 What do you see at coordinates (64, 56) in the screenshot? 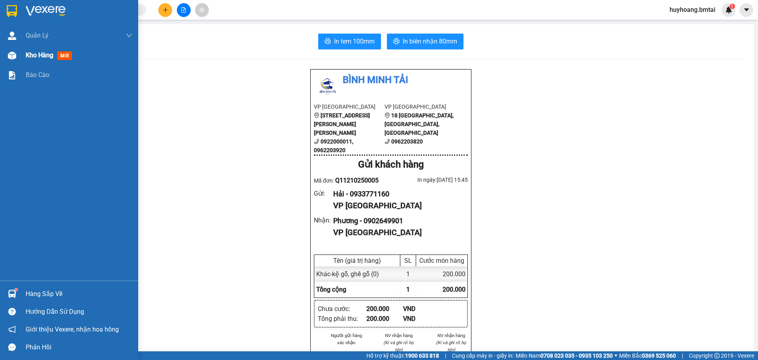
I see `span: mới` at bounding box center [64, 56].